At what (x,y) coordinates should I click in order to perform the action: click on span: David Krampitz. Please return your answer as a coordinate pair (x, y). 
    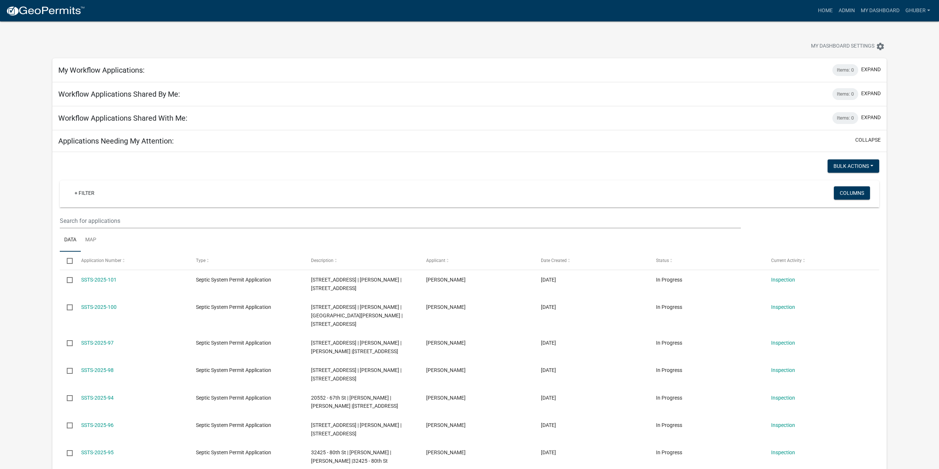
    Looking at the image, I should click on (446, 425).